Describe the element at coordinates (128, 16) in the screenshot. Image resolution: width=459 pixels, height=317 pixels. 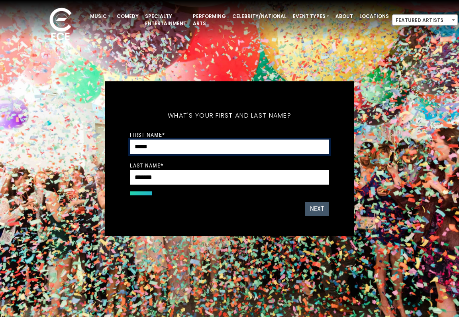
I see `a: Comedy` at that location.